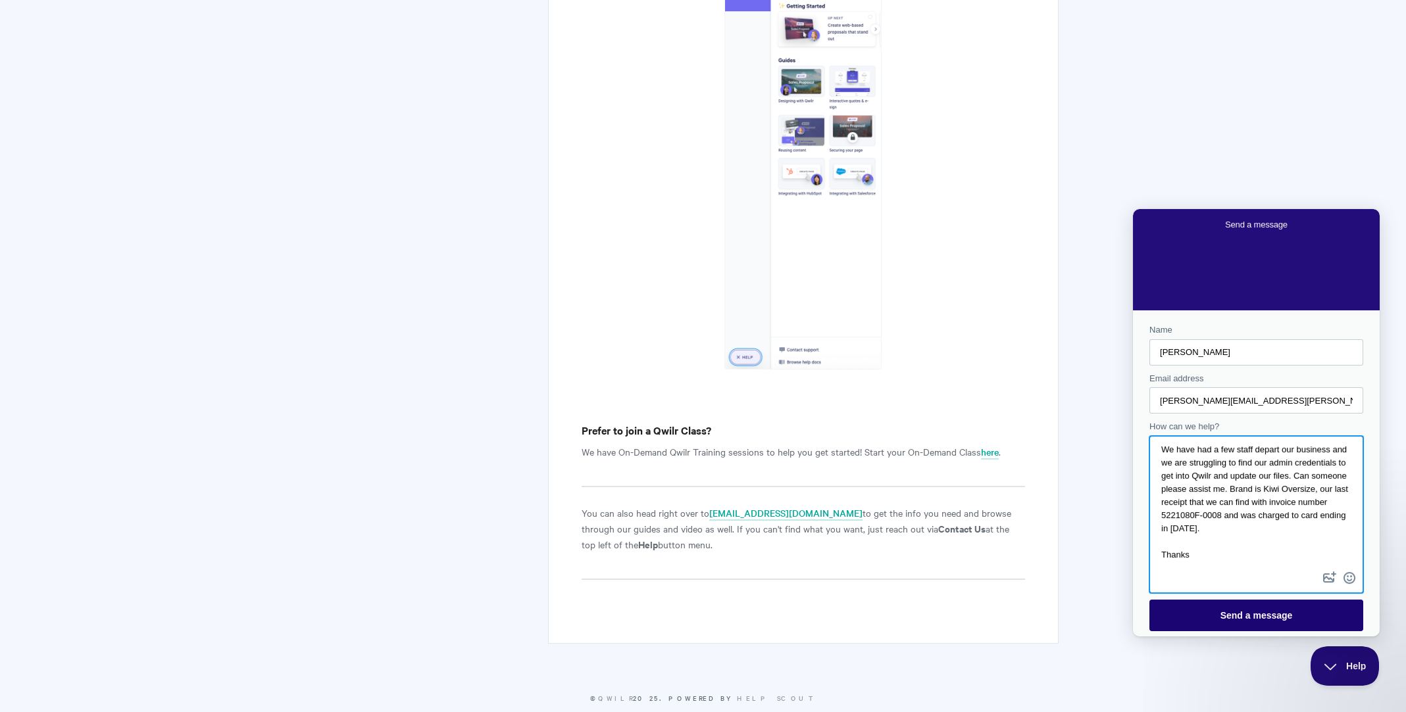 The height and width of the screenshot is (712, 1406). I want to click on textarea: How can we help?, so click(123, 294).